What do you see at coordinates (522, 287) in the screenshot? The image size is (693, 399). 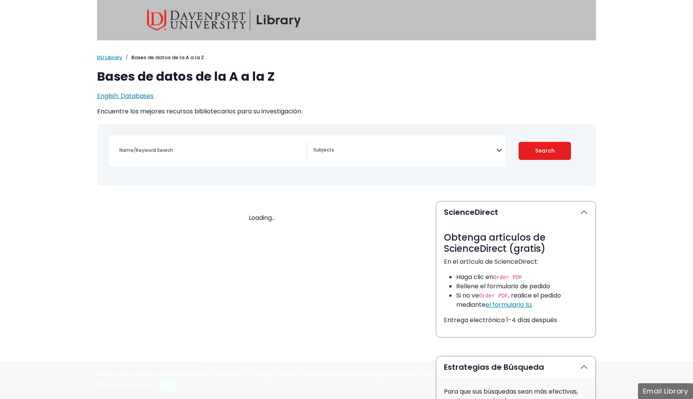 I see `li: Rellene el formulario de pedido` at bounding box center [522, 287].